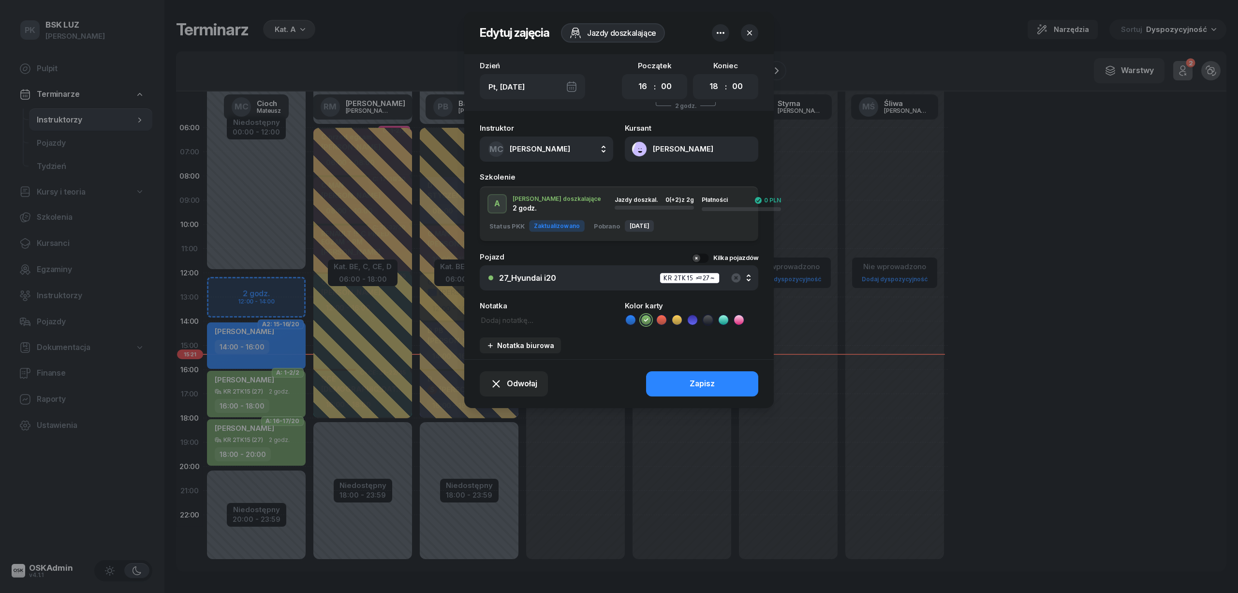 The height and width of the screenshot is (593, 1238). Describe the element at coordinates (521, 345) in the screenshot. I see `div: Notatka biurowa` at that location.